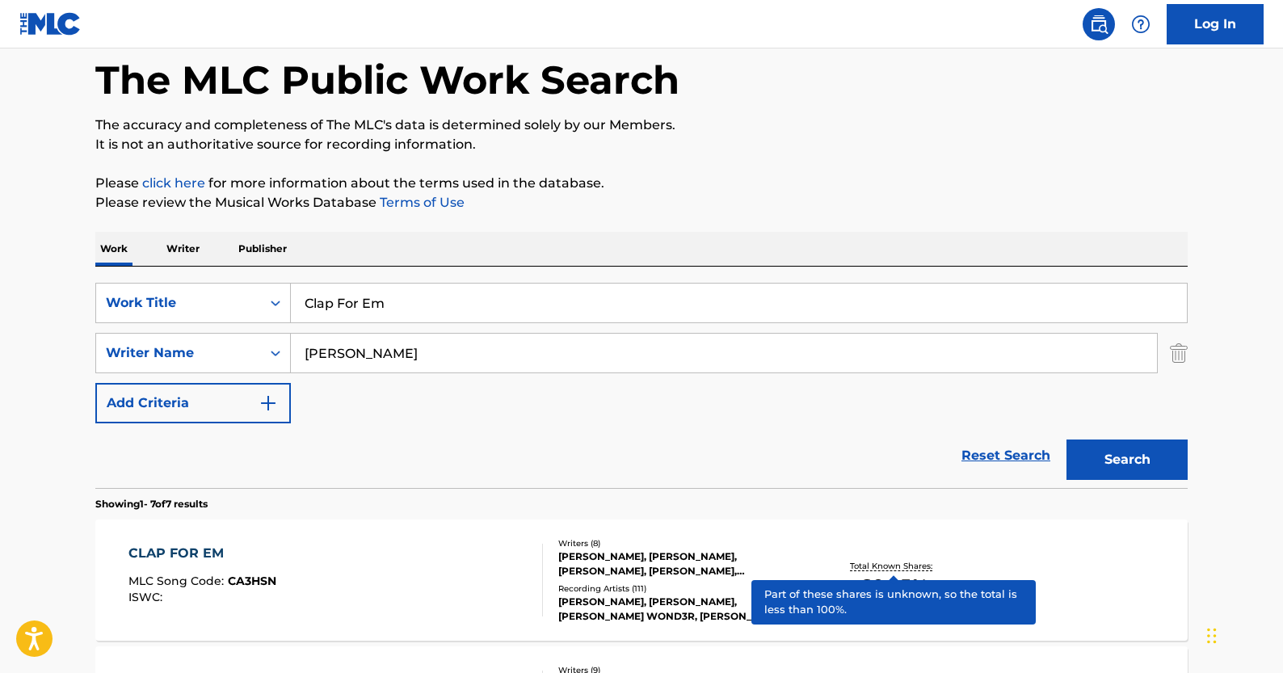 This screenshot has height=673, width=1283. I want to click on p: Please for more information about the terms used in the database., so click(642, 183).